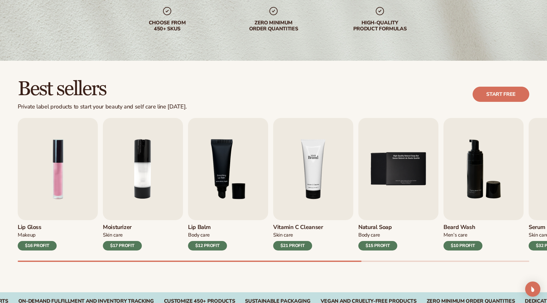  Describe the element at coordinates (398, 184) in the screenshot. I see `a: 5 / 9` at that location.